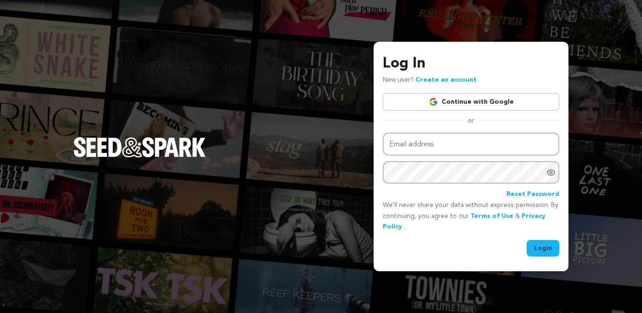 The height and width of the screenshot is (313, 642). Describe the element at coordinates (542, 248) in the screenshot. I see `button: Login` at that location.